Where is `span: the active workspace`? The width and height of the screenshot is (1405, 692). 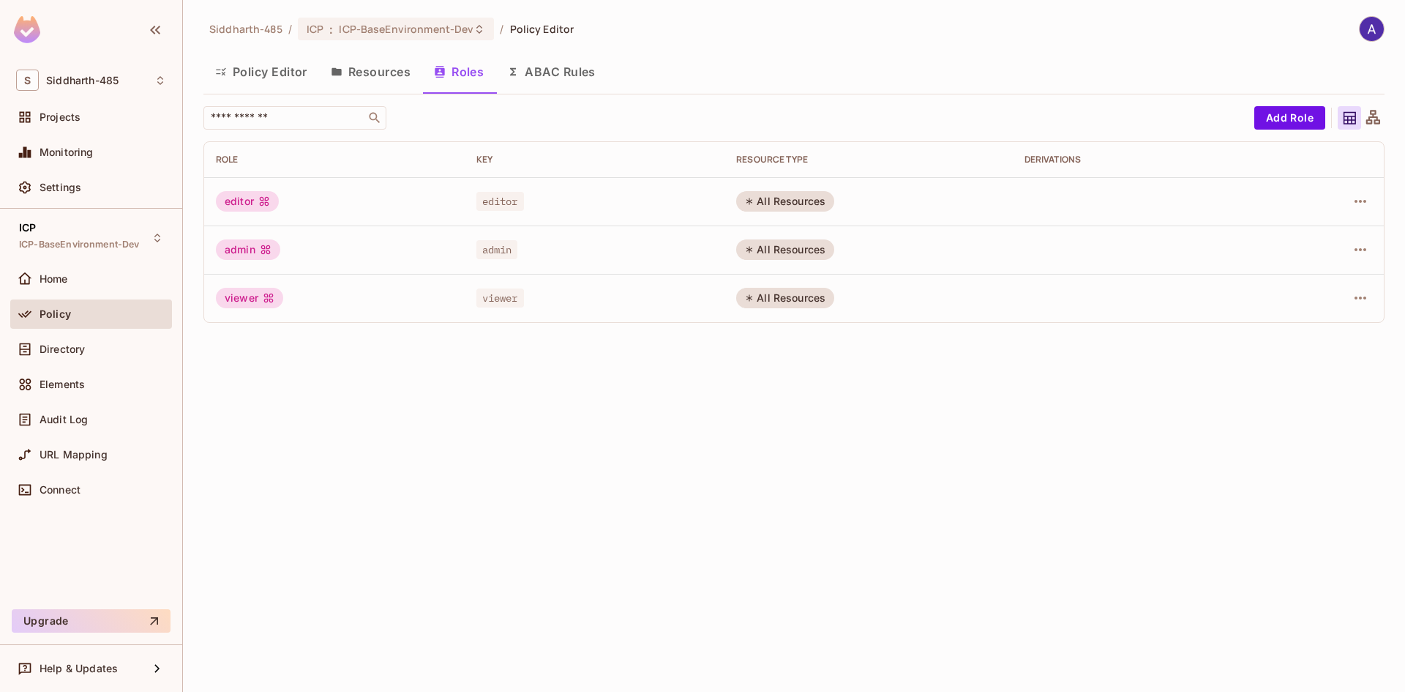
span: the active workspace is located at coordinates (246, 29).